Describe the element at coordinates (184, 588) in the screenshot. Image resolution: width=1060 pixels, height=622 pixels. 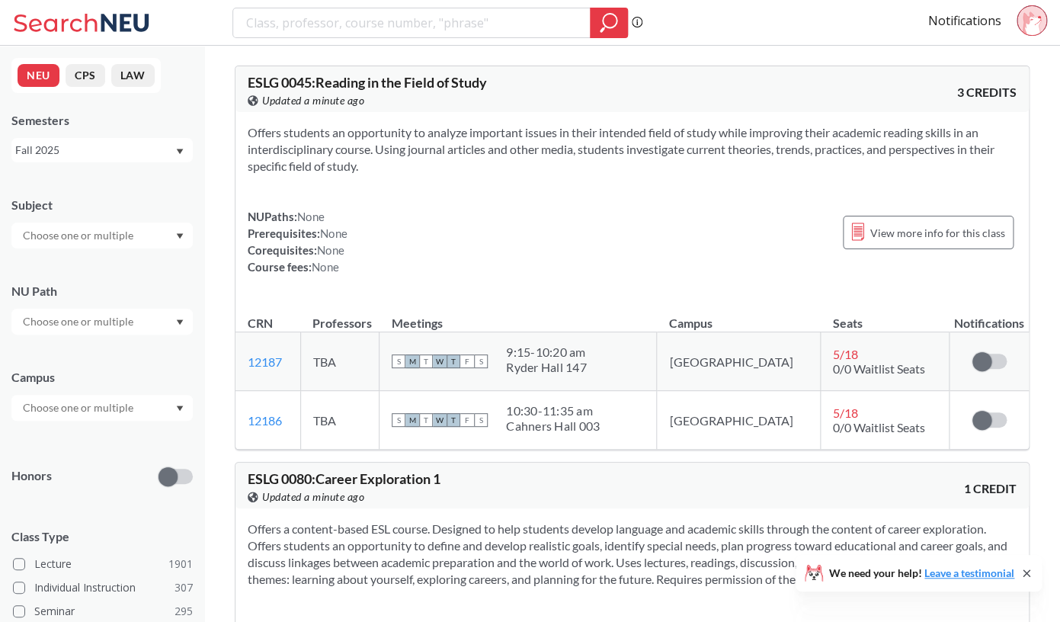
I see `span: 307` at that location.